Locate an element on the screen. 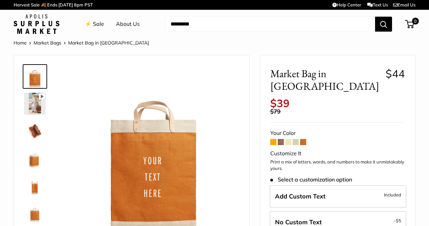 Image resolution: width=429 pixels, height=226 pixels. div: Customize It is located at coordinates (338, 153).